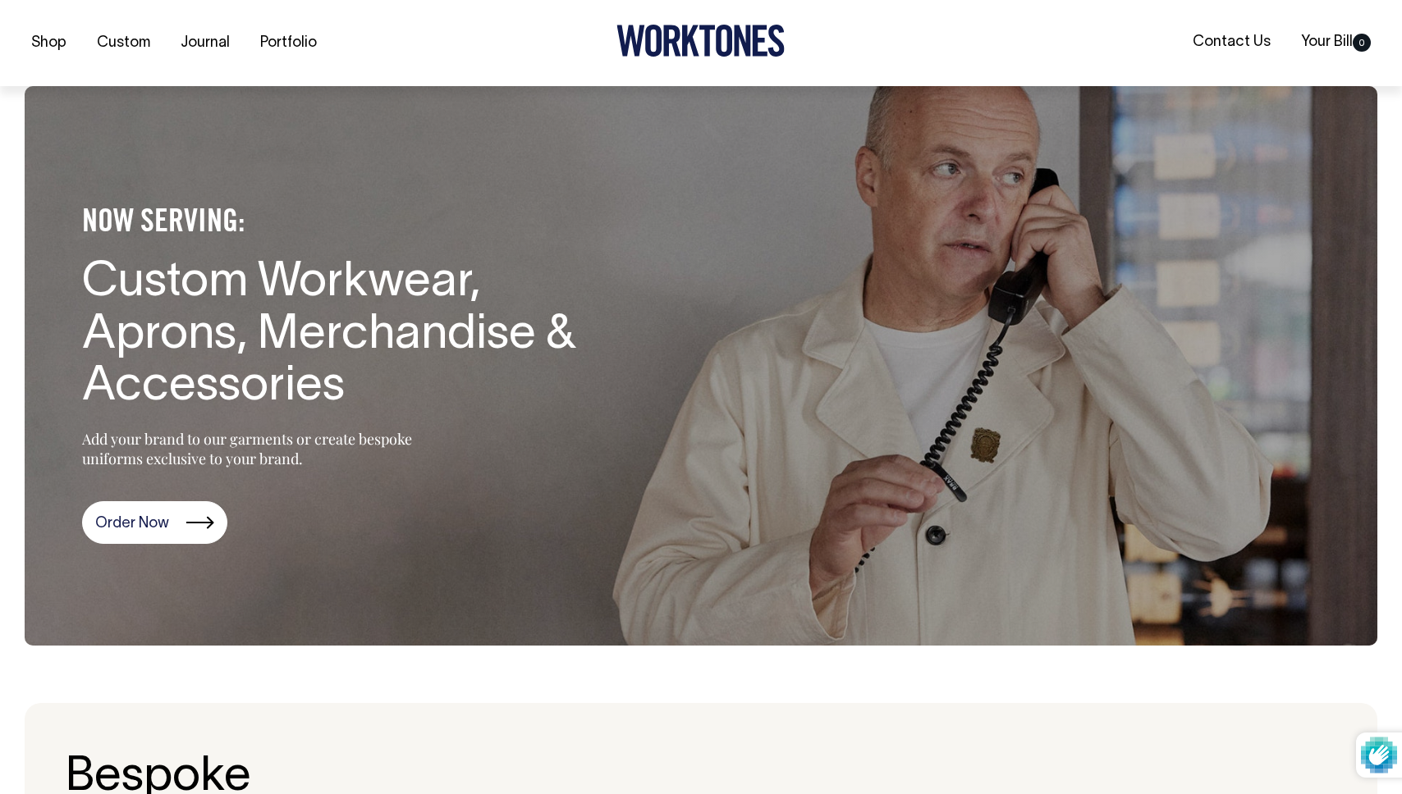 Image resolution: width=1402 pixels, height=794 pixels. I want to click on a: Journal, so click(205, 43).